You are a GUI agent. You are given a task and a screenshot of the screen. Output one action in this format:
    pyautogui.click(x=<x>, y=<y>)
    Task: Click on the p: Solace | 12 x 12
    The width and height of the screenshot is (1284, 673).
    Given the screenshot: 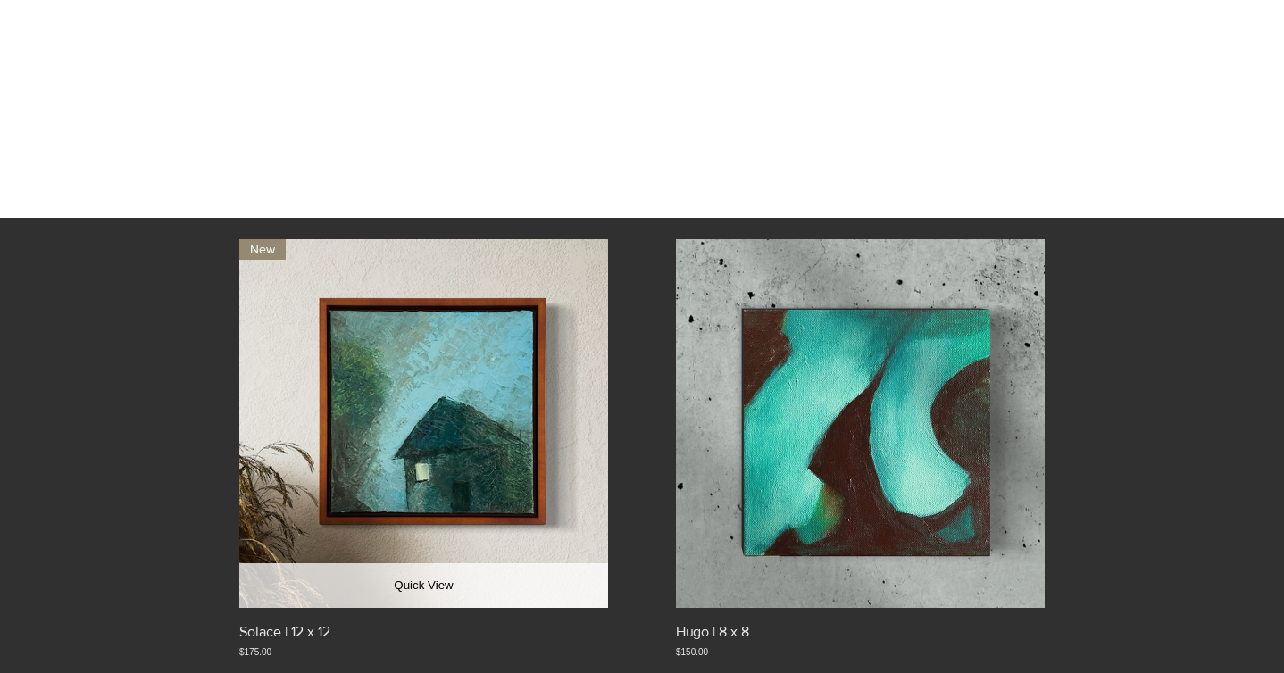 What is the action you would take?
    pyautogui.click(x=285, y=632)
    